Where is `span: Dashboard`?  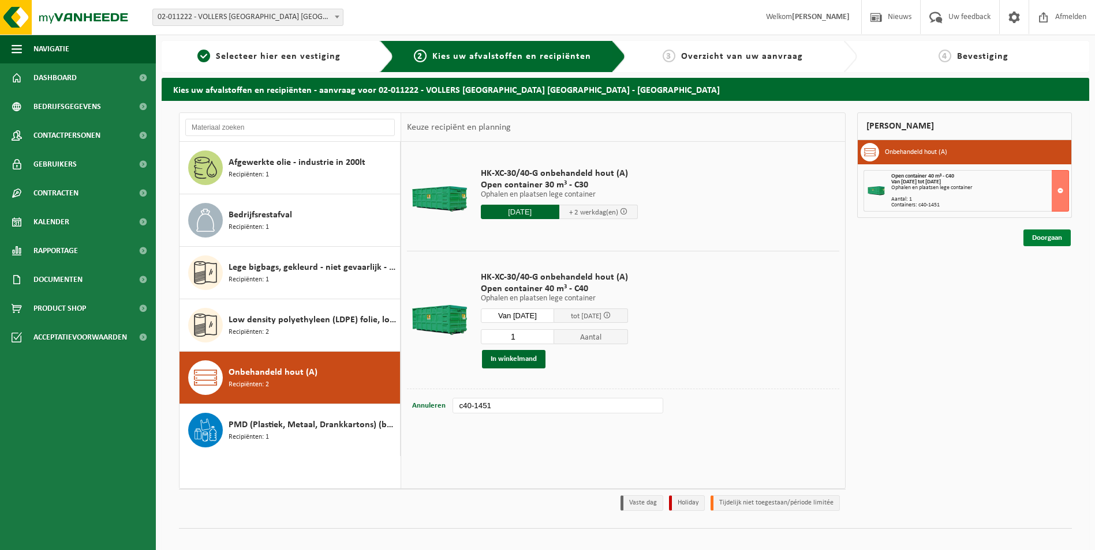 span: Dashboard is located at coordinates (55, 78).